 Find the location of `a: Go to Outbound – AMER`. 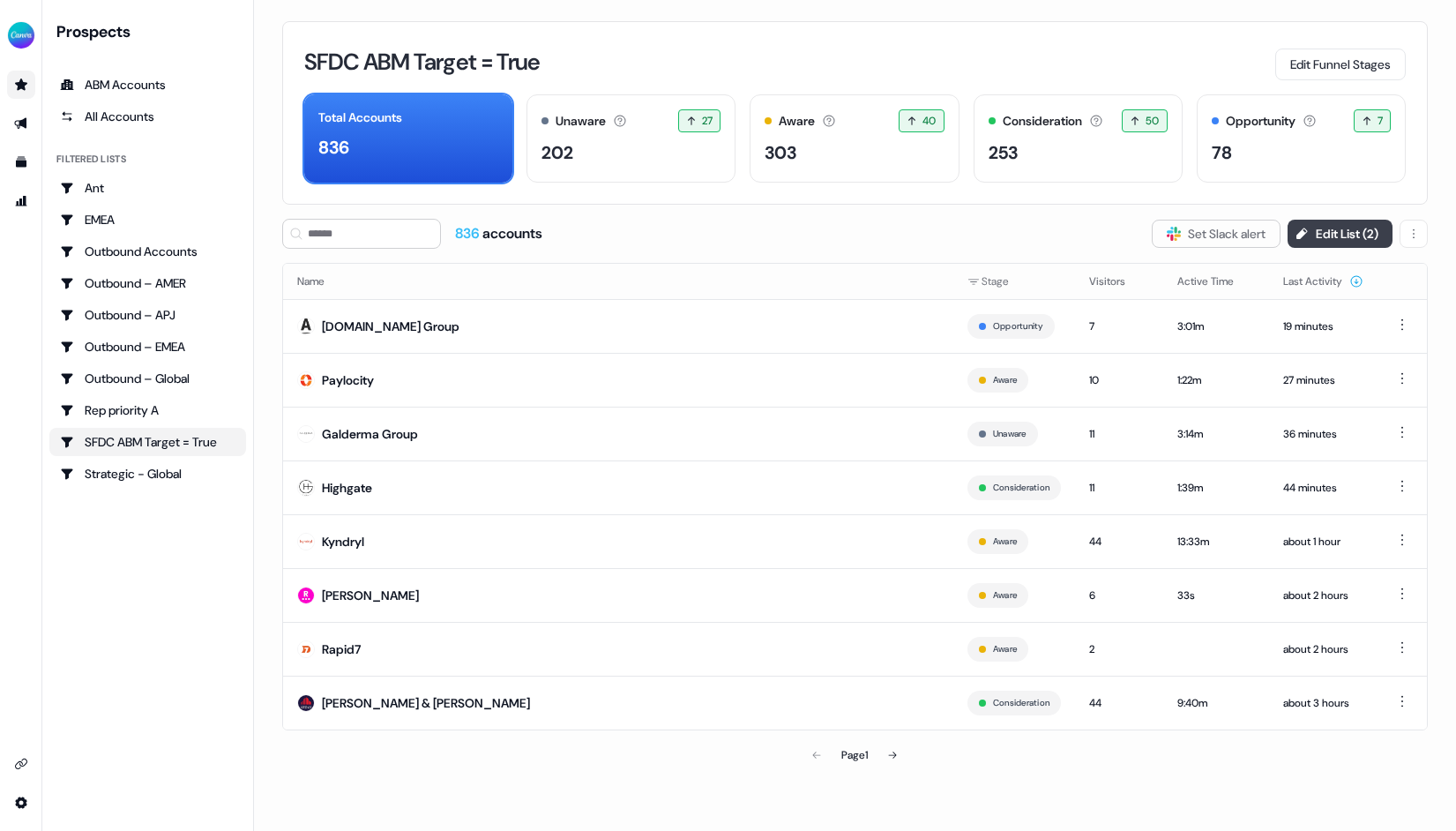

a: Go to Outbound – AMER is located at coordinates (147, 283).